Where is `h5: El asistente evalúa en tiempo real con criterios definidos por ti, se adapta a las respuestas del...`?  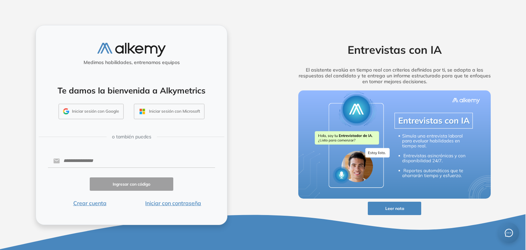
h5: El asistente evalúa en tiempo real con criterios definidos por ti, se adapta a las respuestas del... is located at coordinates (395, 76).